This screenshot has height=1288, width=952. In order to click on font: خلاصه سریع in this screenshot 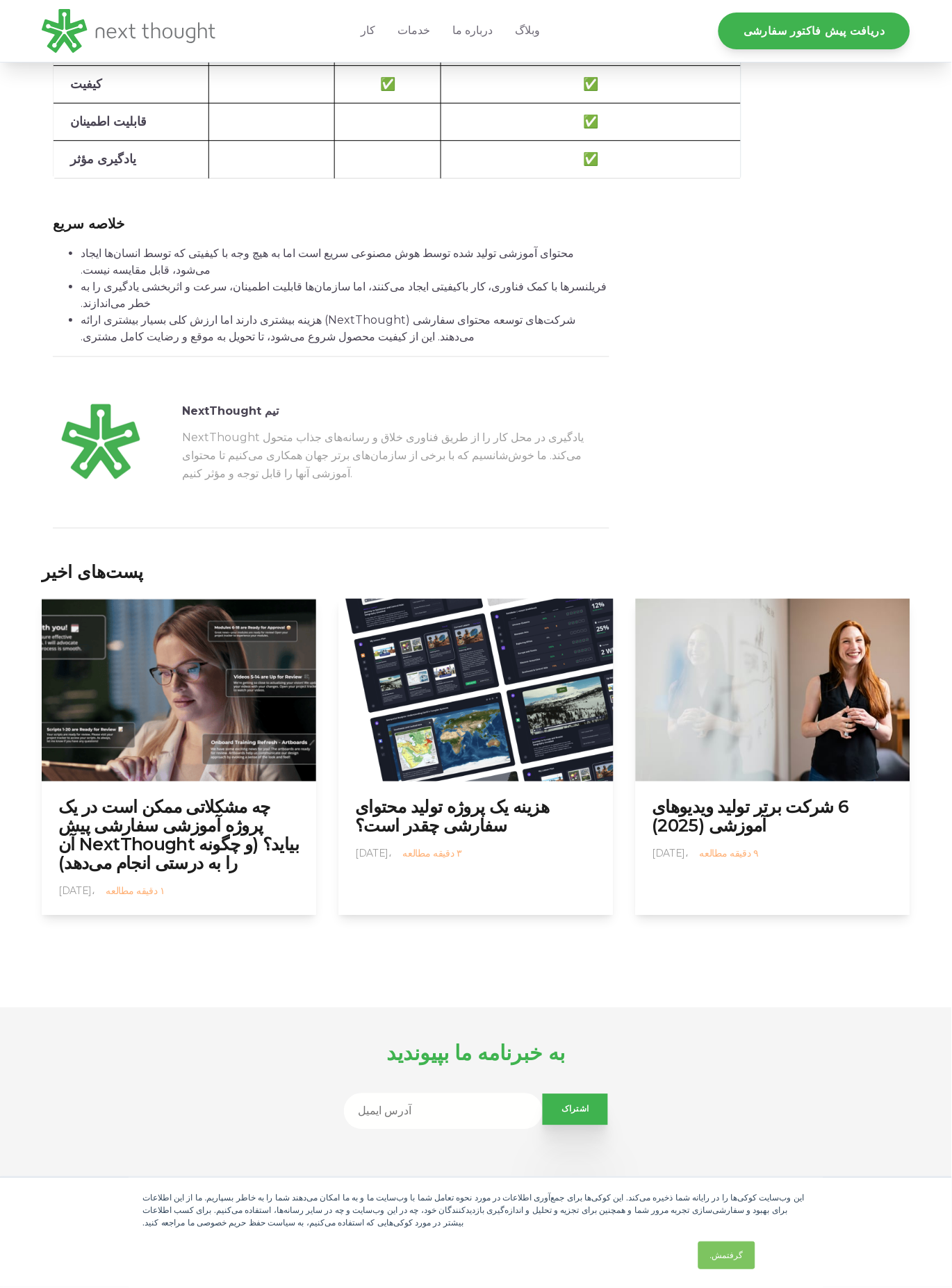, I will do `click(88, 224)`.